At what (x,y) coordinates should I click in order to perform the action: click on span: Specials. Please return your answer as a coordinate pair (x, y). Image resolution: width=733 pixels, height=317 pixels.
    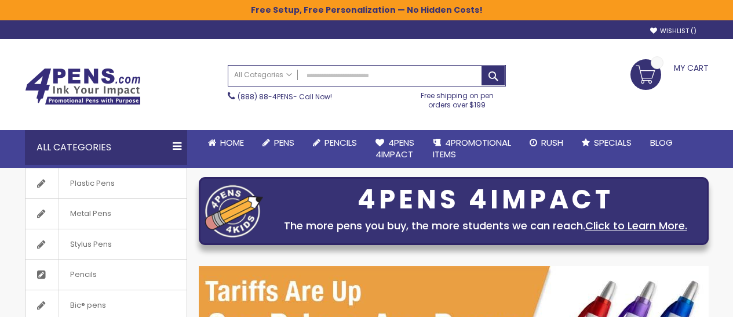
    Looking at the image, I should click on (613, 142).